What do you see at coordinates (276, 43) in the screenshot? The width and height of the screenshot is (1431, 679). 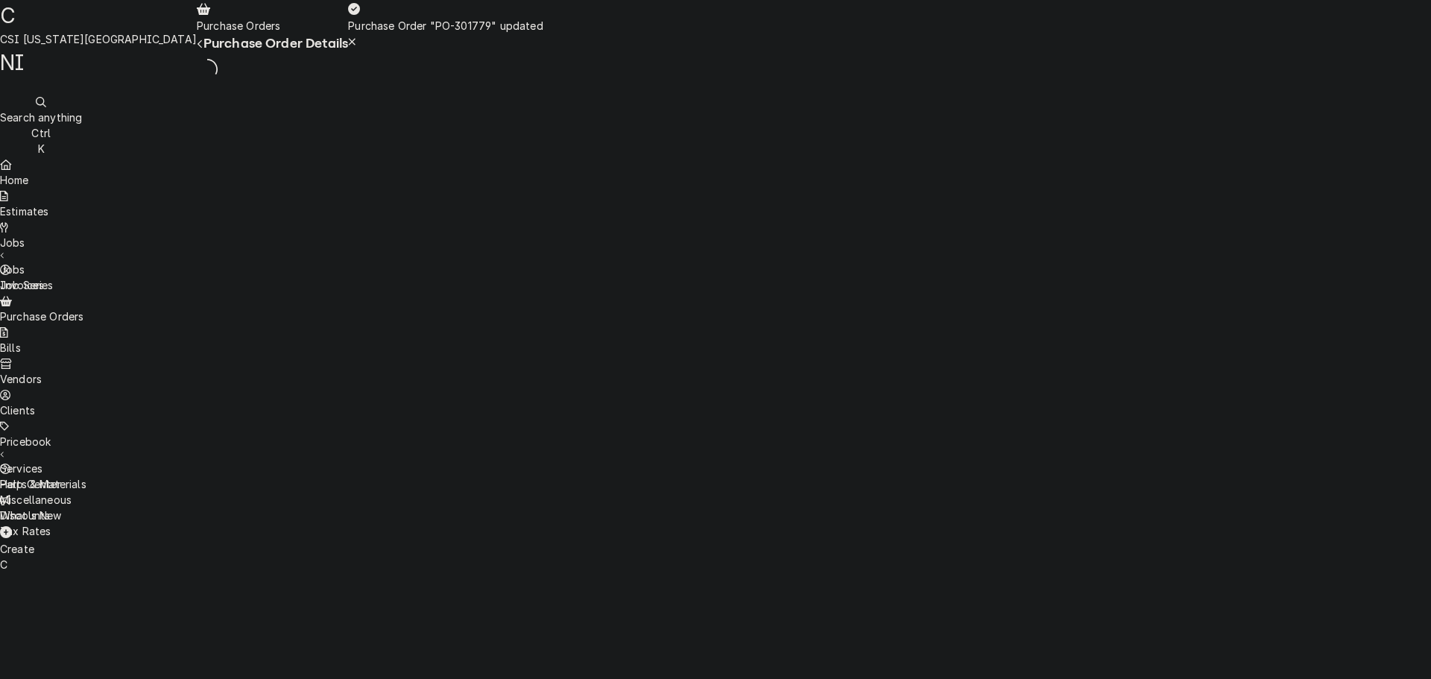 I see `span: Purchase Order Details` at bounding box center [276, 43].